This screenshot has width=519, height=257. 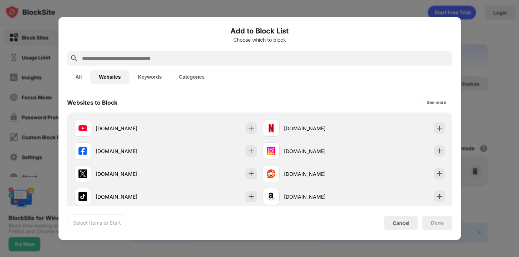 What do you see at coordinates (74, 58) in the screenshot?
I see `img: search.svg` at bounding box center [74, 58].